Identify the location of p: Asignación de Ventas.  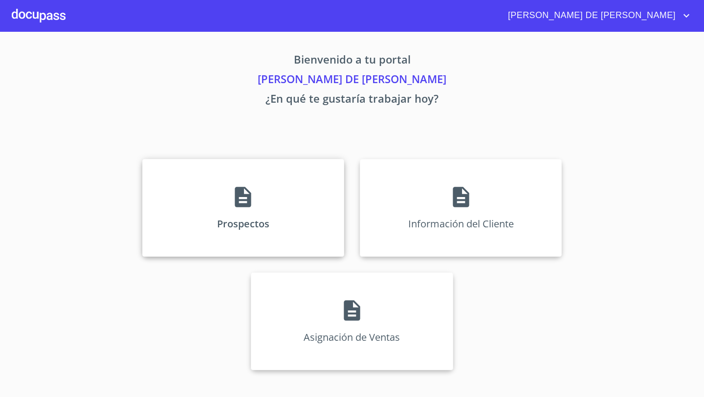
(351, 337).